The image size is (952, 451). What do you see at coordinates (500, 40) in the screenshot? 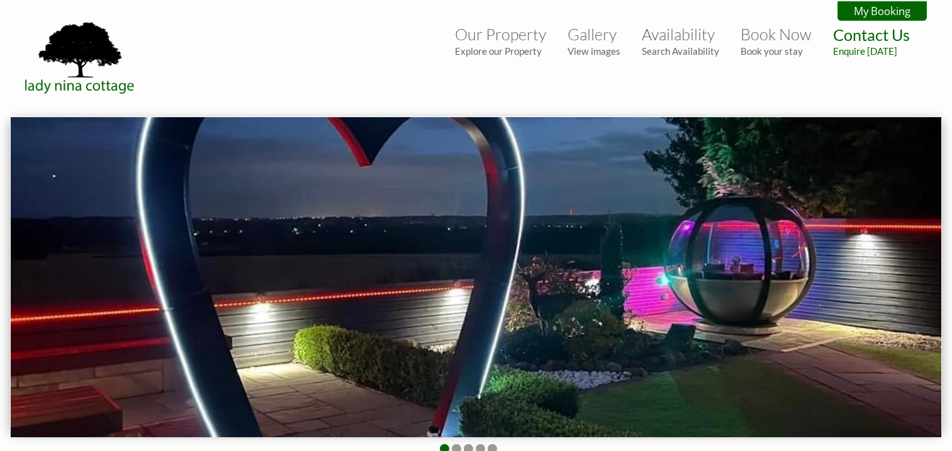
I see `a: Our PropertyExplore our Property` at bounding box center [500, 40].